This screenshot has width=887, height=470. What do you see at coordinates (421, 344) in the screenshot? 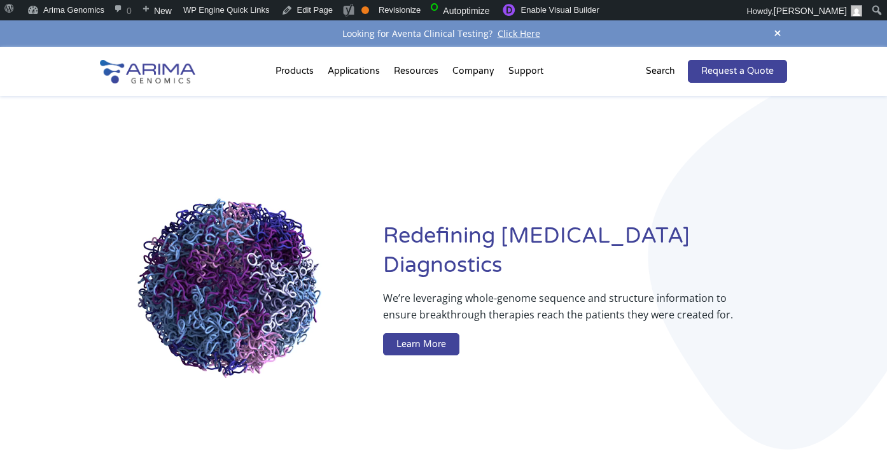
I see `a: Learn More` at bounding box center [421, 344].